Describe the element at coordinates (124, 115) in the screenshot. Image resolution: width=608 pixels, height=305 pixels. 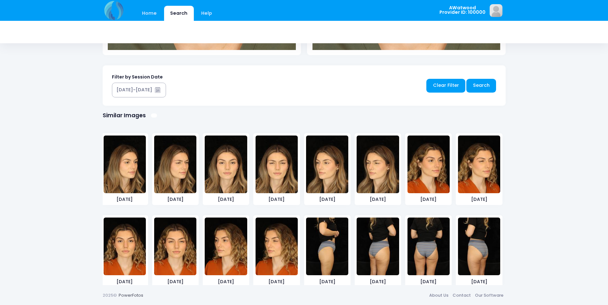
I see `h1: Similar Images` at that location.